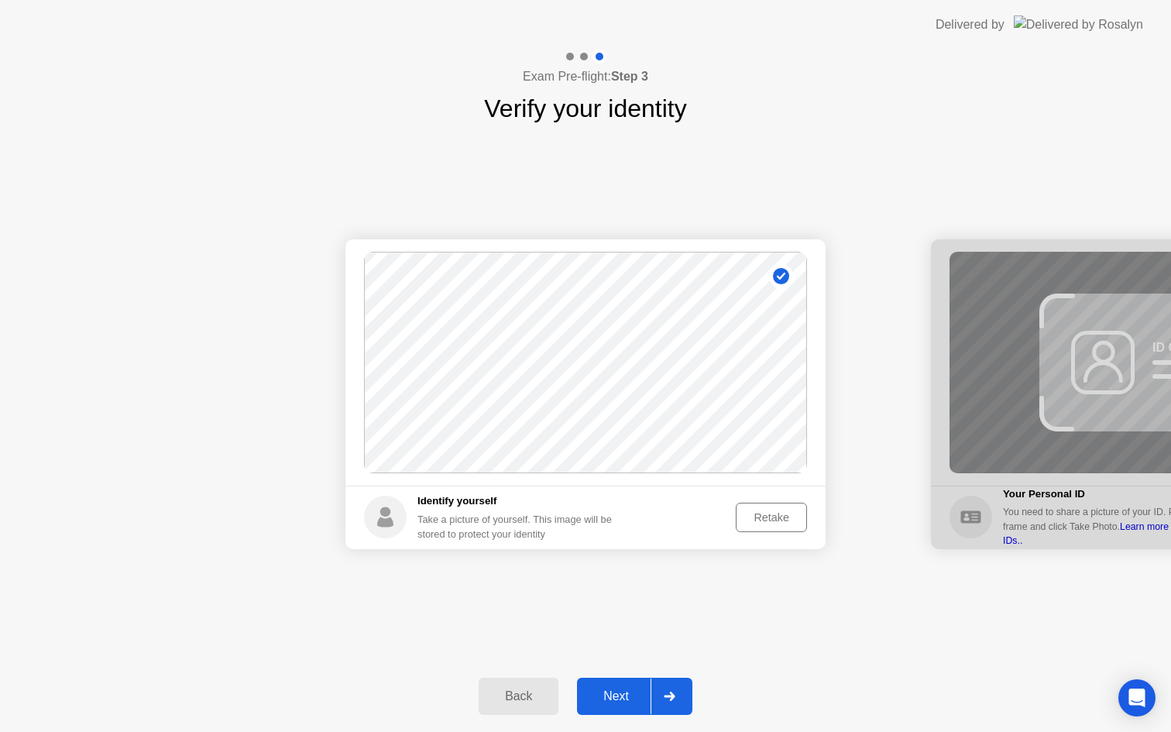 This screenshot has width=1171, height=732. Describe the element at coordinates (520, 501) in the screenshot. I see `h5: Identify yourself` at that location.